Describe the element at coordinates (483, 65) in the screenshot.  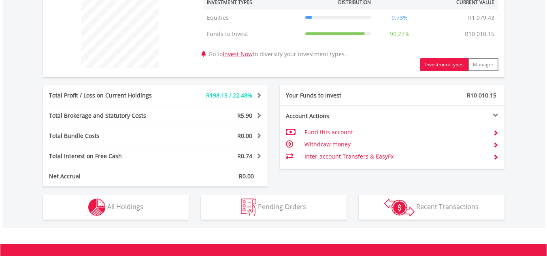
I see `button: Manager` at that location.